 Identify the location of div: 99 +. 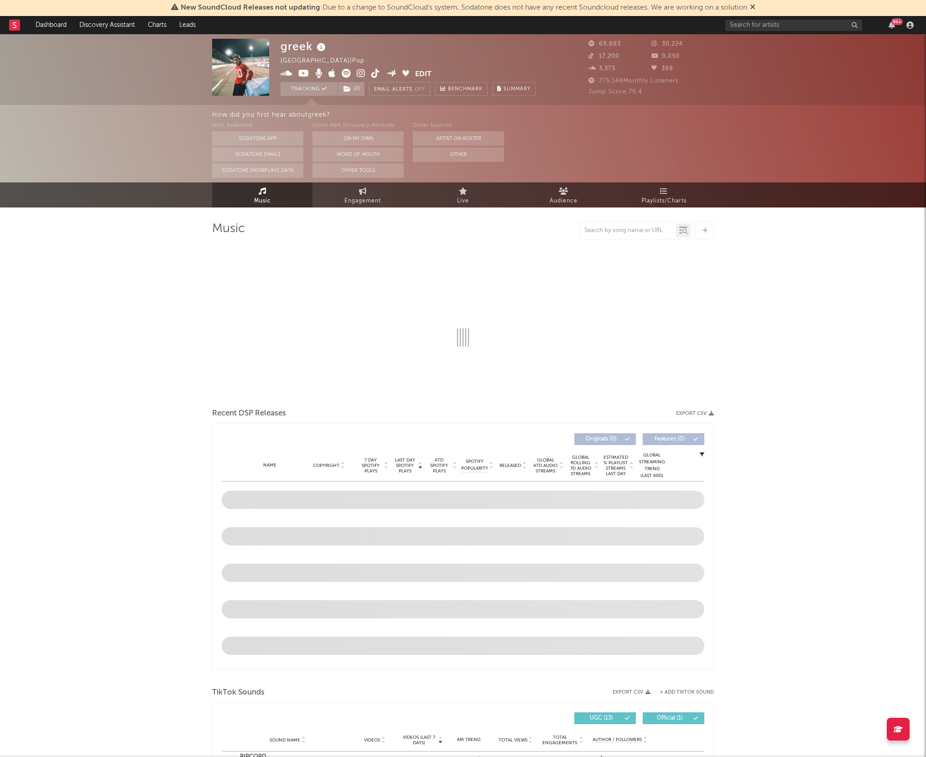
(897, 21).